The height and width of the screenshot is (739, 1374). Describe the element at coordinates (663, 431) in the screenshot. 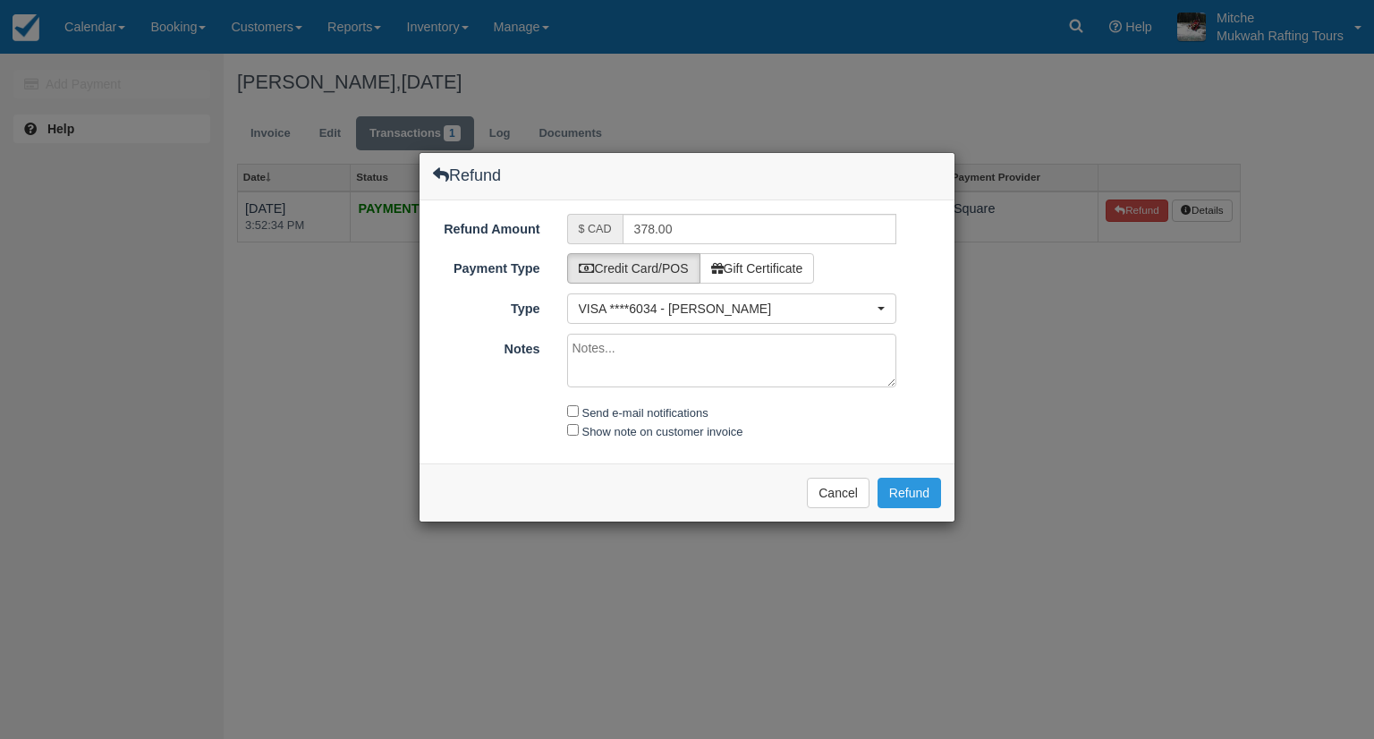

I see `label: Show note on customer invoice` at that location.